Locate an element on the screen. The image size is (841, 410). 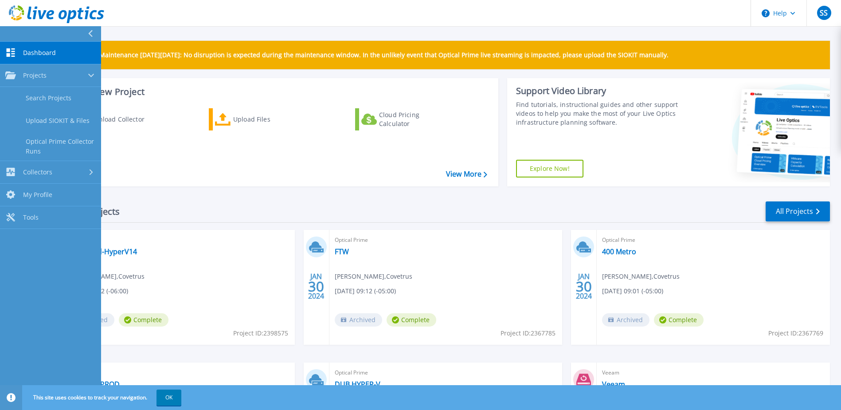
a: Upload Files is located at coordinates (258, 119).